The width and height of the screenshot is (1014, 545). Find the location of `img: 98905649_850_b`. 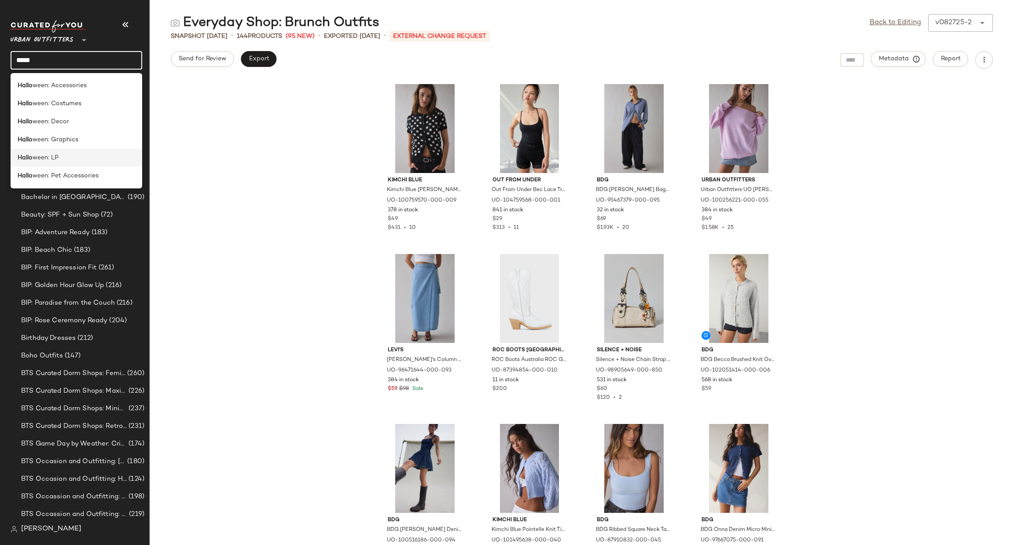

img: 98905649_850_b is located at coordinates (634, 298).